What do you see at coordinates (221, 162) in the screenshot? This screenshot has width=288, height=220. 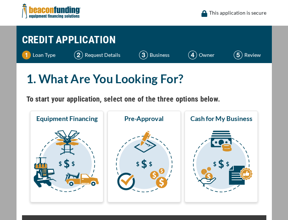 I see `img: Cash for My Business` at bounding box center [221, 162].